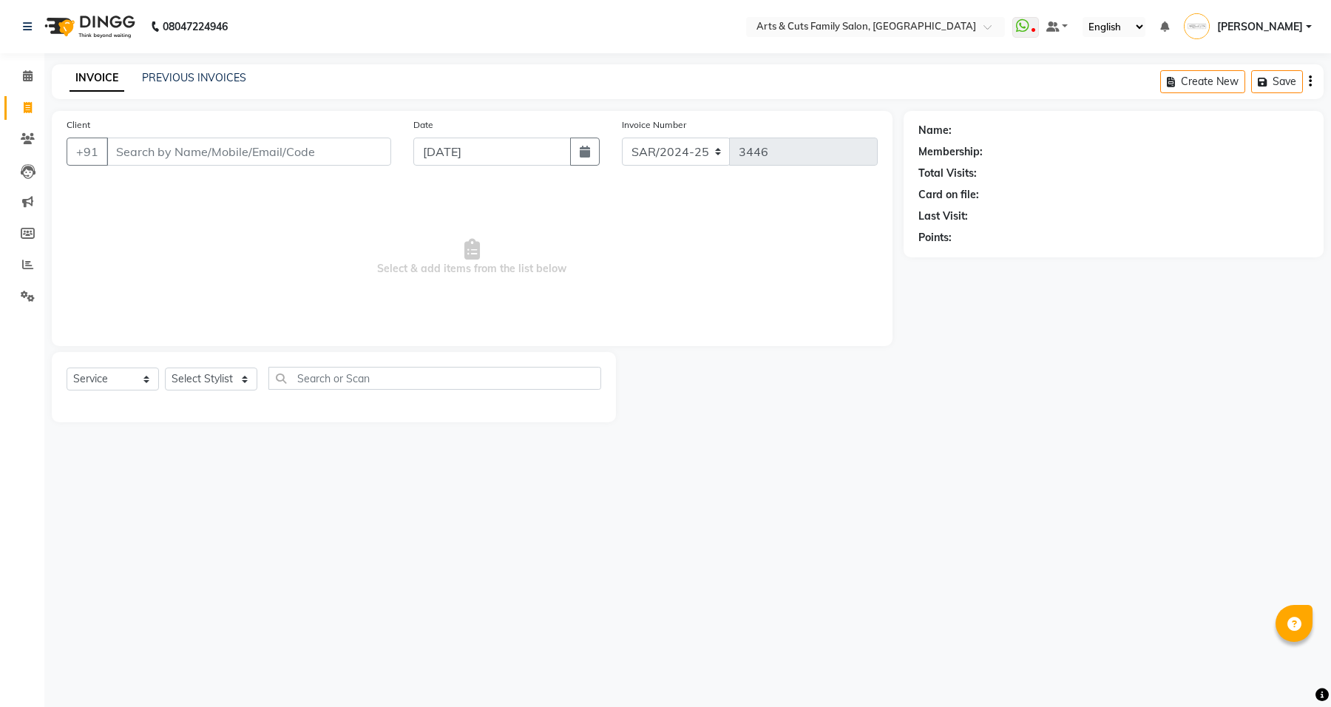 The image size is (1331, 707). I want to click on img: RACHANA, so click(1196, 26).